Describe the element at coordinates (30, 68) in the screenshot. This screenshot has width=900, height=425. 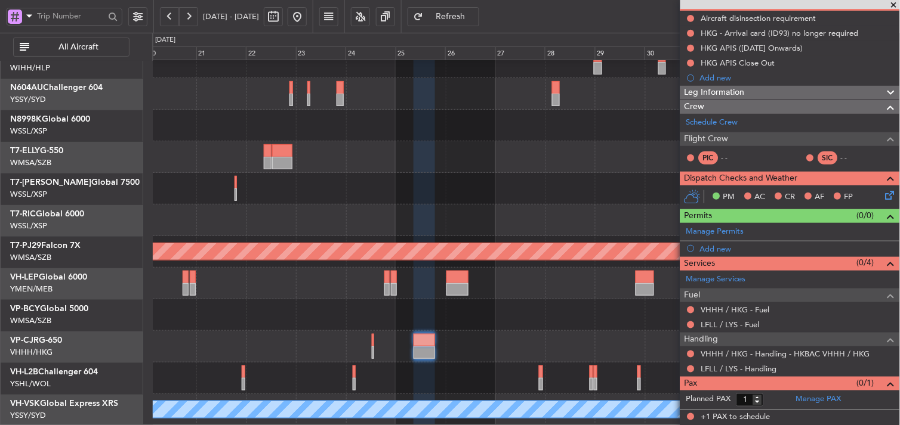
I see `a: WIHH/HLP` at that location.